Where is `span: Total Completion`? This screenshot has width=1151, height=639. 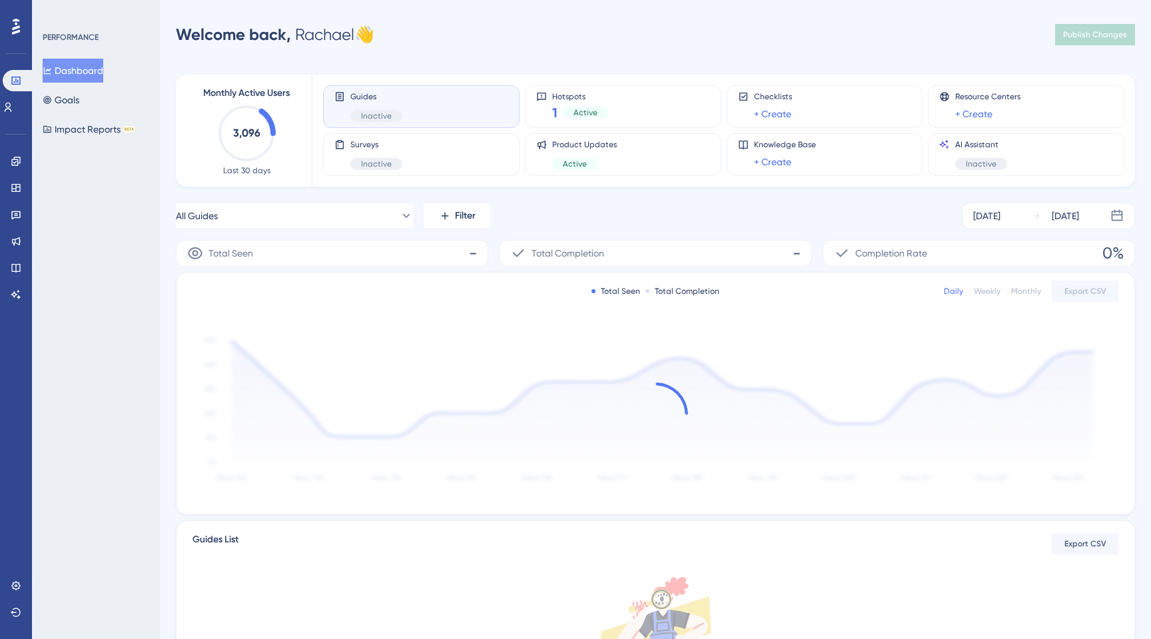 span: Total Completion is located at coordinates (568, 253).